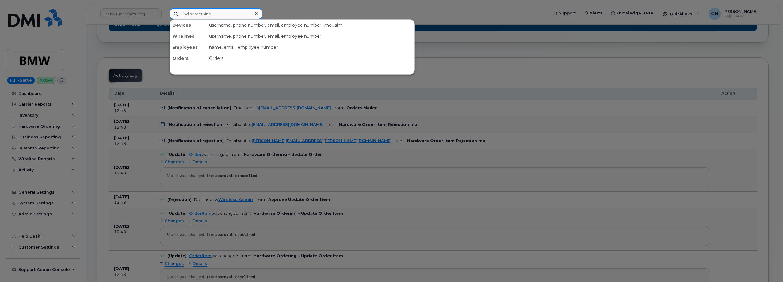  Describe the element at coordinates (311, 36) in the screenshot. I see `div: username, phone number, email, employee number` at that location.